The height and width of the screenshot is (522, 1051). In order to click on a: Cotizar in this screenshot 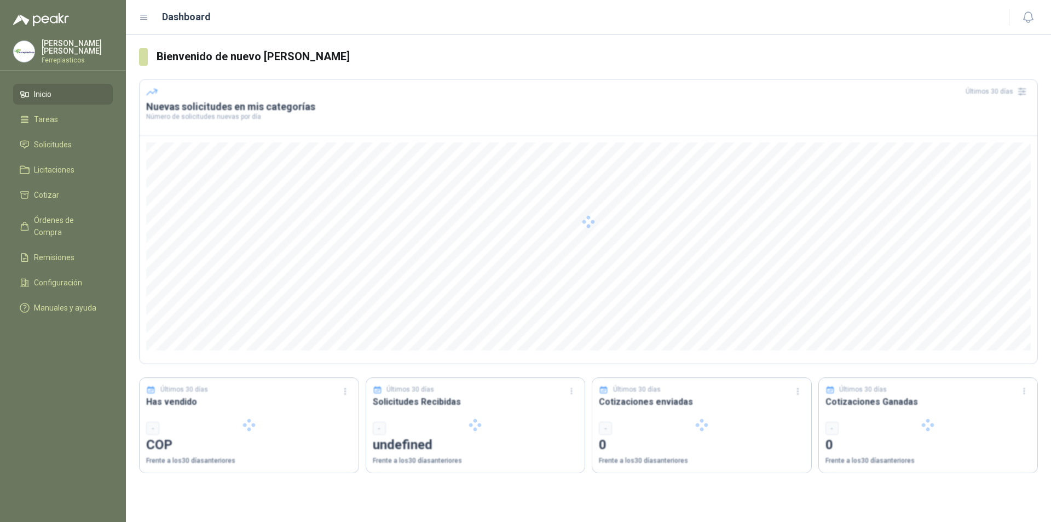, I will do `click(63, 195)`.